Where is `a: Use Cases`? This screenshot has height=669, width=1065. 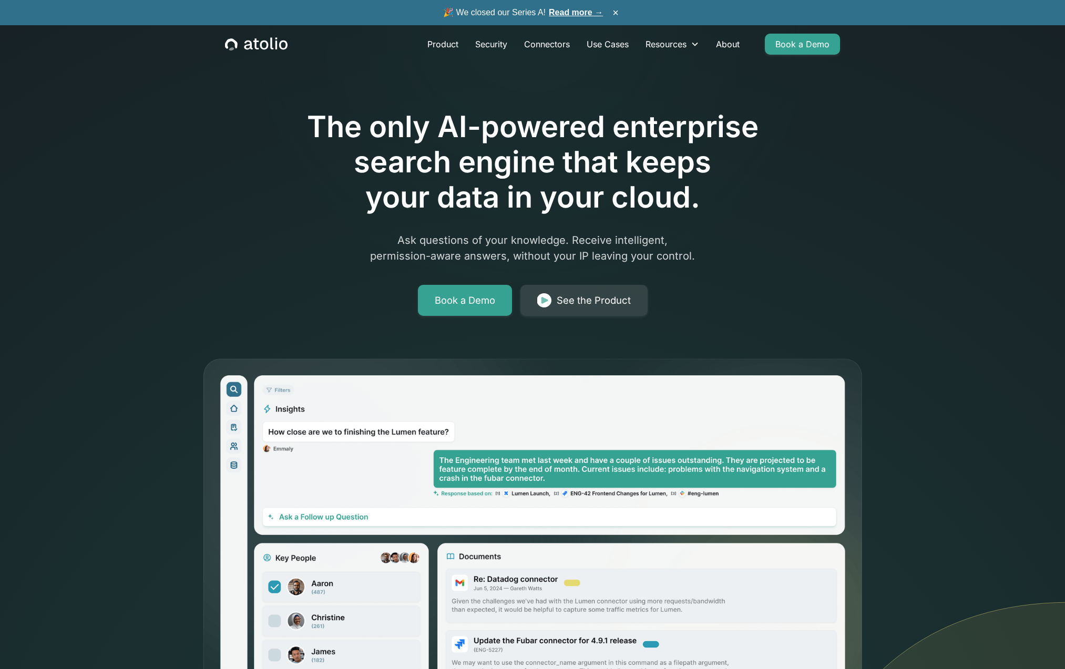
a: Use Cases is located at coordinates (608, 44).